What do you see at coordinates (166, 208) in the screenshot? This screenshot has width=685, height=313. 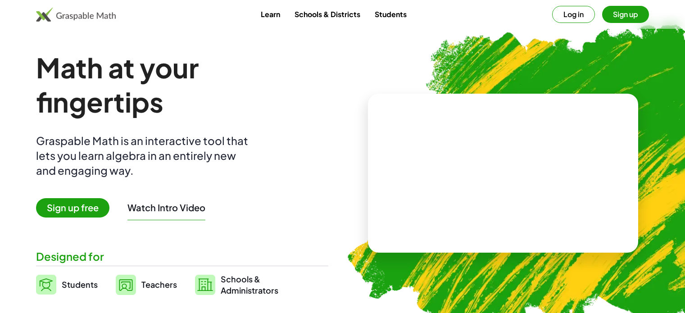 I see `button: Watch Intro Video` at bounding box center [166, 208].